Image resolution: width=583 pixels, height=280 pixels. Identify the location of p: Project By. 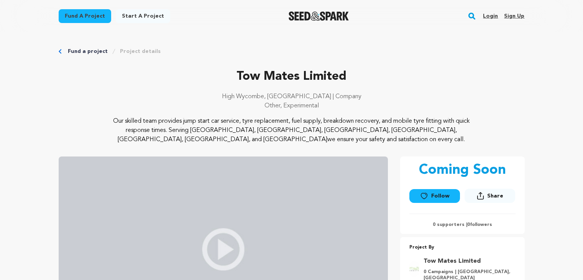
(462, 247).